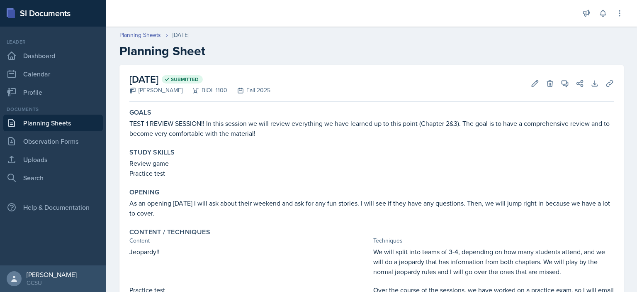  What do you see at coordinates (53, 109) in the screenshot?
I see `div: Documents` at bounding box center [53, 109].